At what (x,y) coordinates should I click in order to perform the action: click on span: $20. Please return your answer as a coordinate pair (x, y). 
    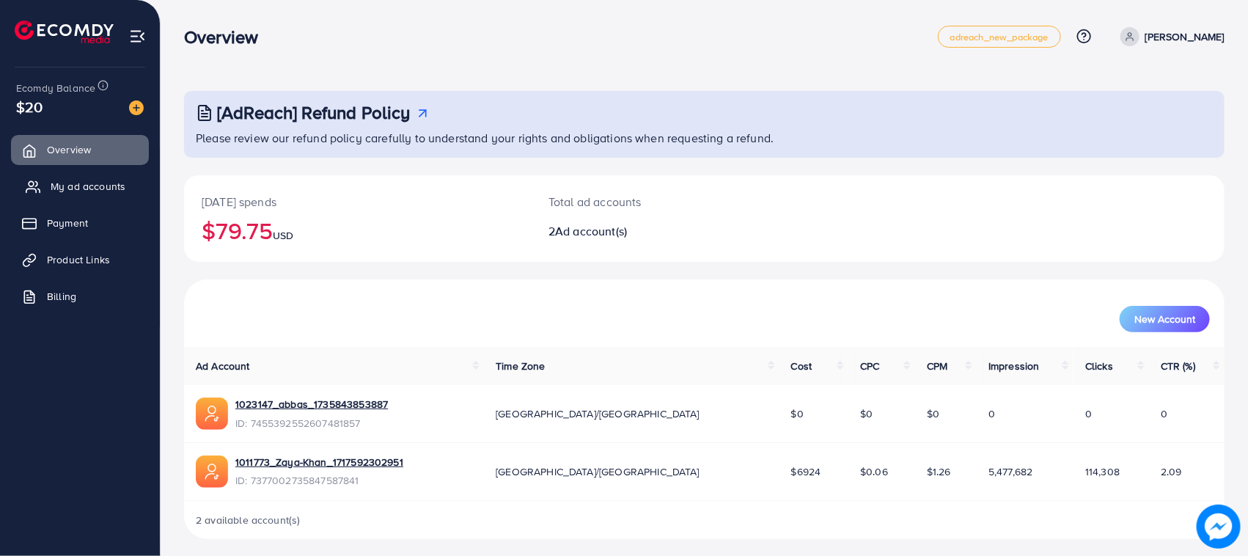
    Looking at the image, I should click on (29, 106).